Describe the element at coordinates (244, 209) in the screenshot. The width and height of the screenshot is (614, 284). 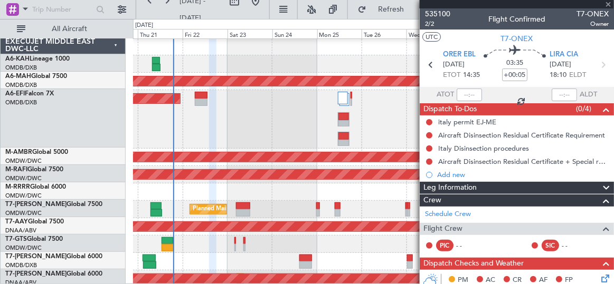
I see `div: Planned Maint Dubai (Al Maktoum Intl)` at that location.